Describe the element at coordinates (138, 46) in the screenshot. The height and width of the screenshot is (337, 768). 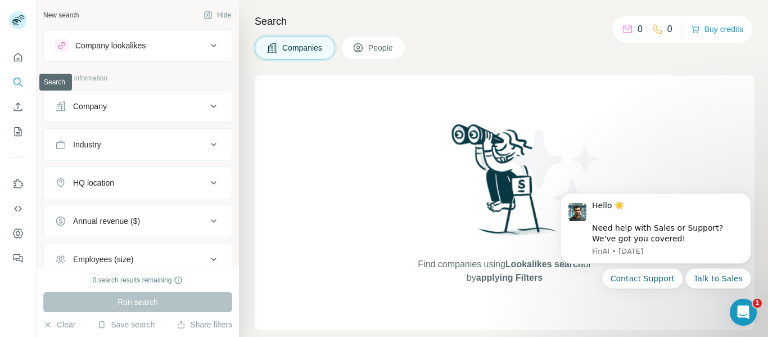
I see `button: Company lookalikes` at that location.